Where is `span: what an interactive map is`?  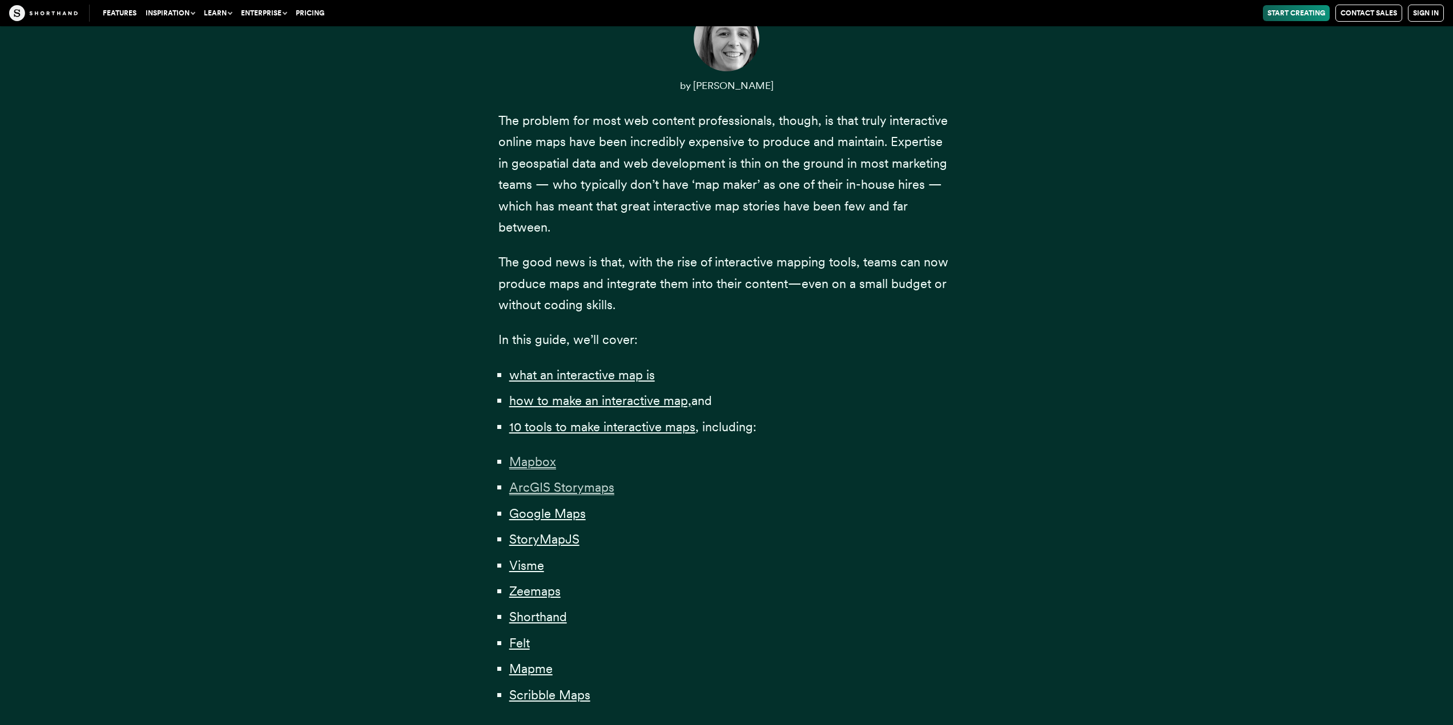
span: what an interactive map is is located at coordinates (582, 375).